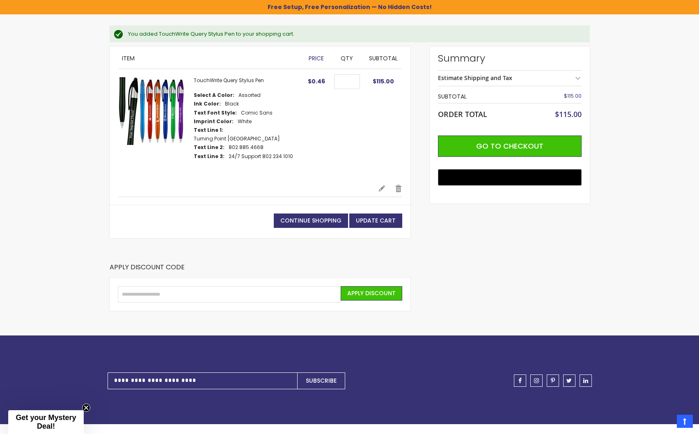 The width and height of the screenshot is (699, 434). I want to click on button: Buy with GPay, so click(510, 177).